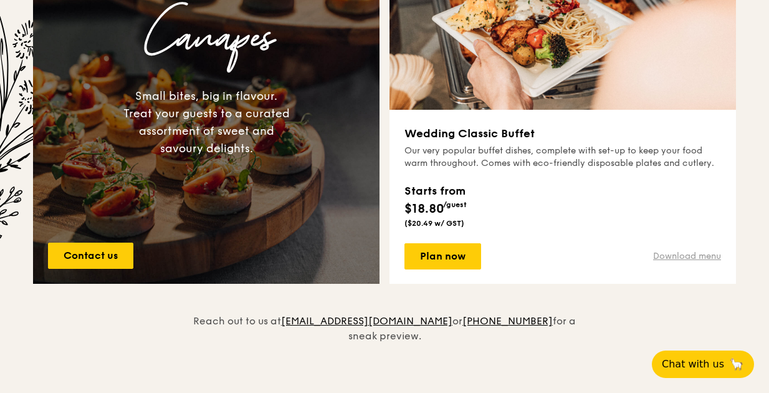 This screenshot has width=769, height=393. I want to click on span: /guest, so click(455, 204).